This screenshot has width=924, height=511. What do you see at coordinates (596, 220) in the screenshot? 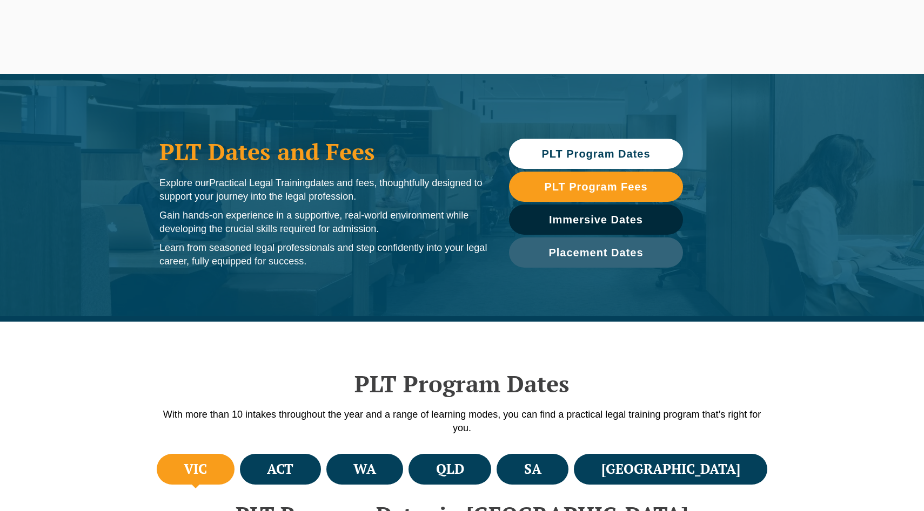
I see `span: Immersive Dates` at bounding box center [596, 220].